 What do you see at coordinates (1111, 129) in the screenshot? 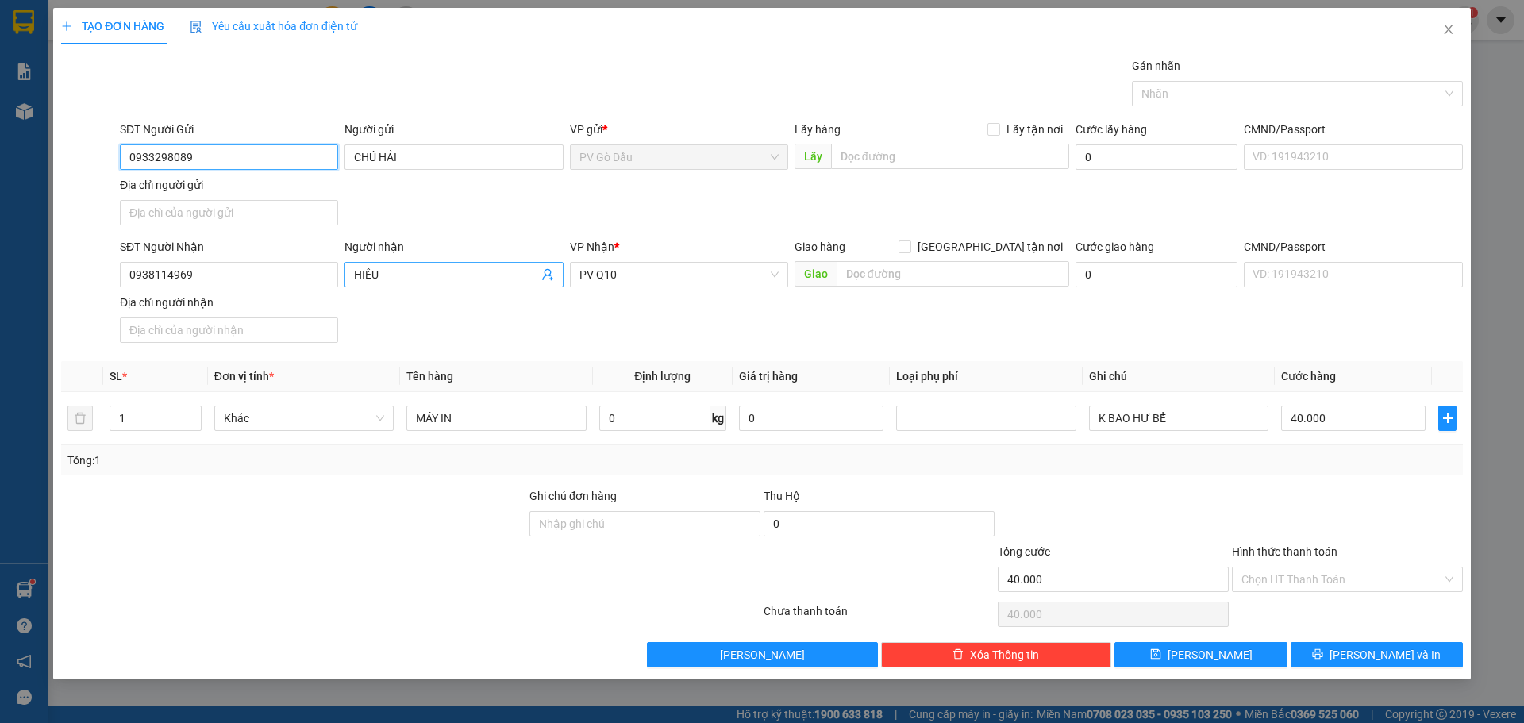
I see `label: Cước lấy hàng` at bounding box center [1111, 129].